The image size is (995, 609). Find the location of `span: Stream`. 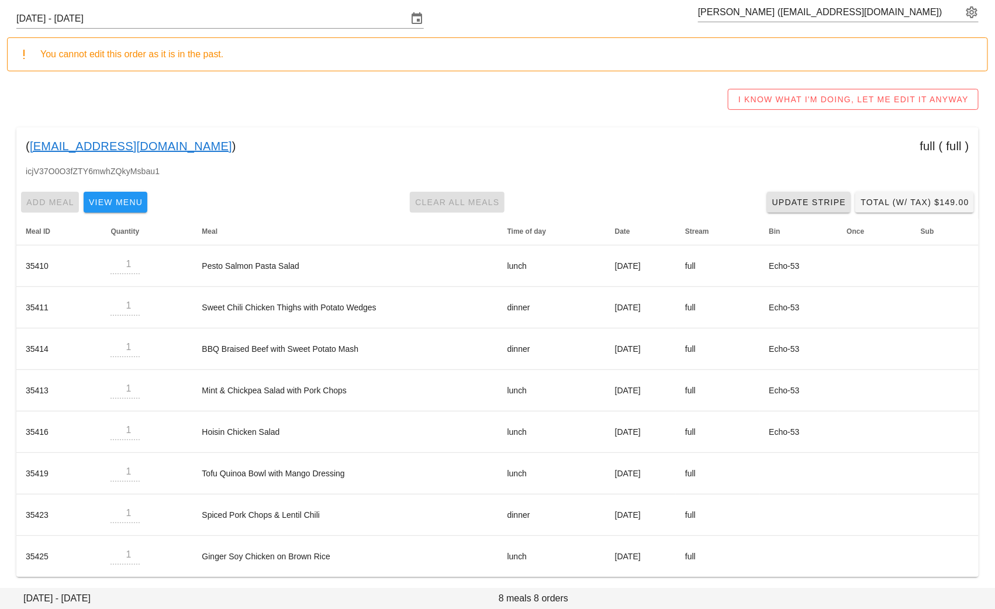

span: Stream is located at coordinates (697, 232).